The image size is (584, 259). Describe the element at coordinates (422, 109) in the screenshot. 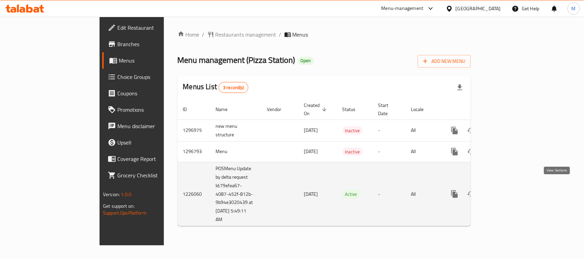

I see `span: Locale` at that location.